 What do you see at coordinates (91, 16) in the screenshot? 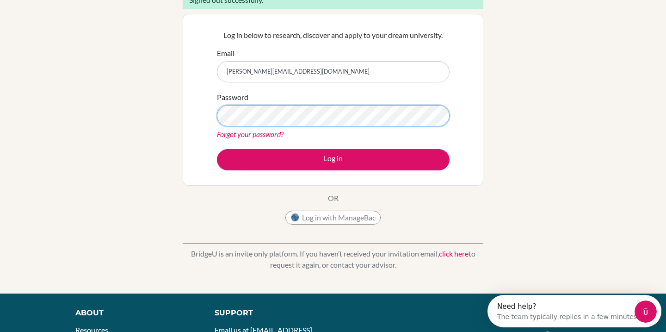
I see `div: Open Intercom Messenger` at bounding box center [91, 16].